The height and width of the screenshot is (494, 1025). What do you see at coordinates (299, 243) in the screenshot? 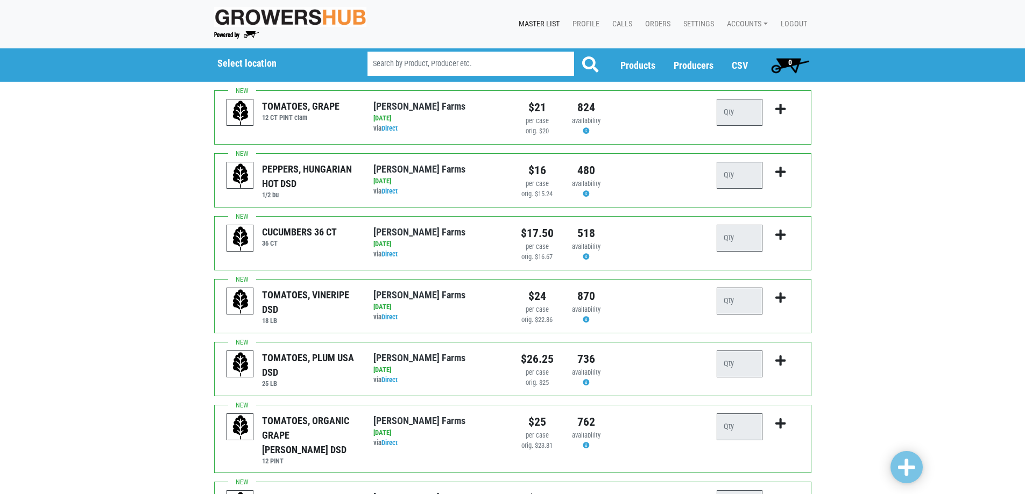
I see `h6: 36 CT` at bounding box center [299, 243].